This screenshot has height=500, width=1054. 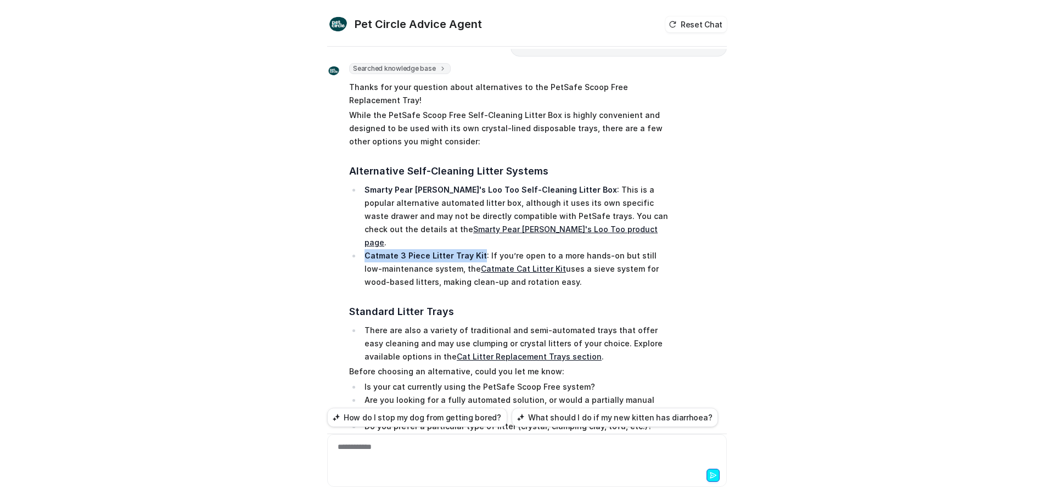 I want to click on h3: Standard Litter Trays, so click(x=510, y=312).